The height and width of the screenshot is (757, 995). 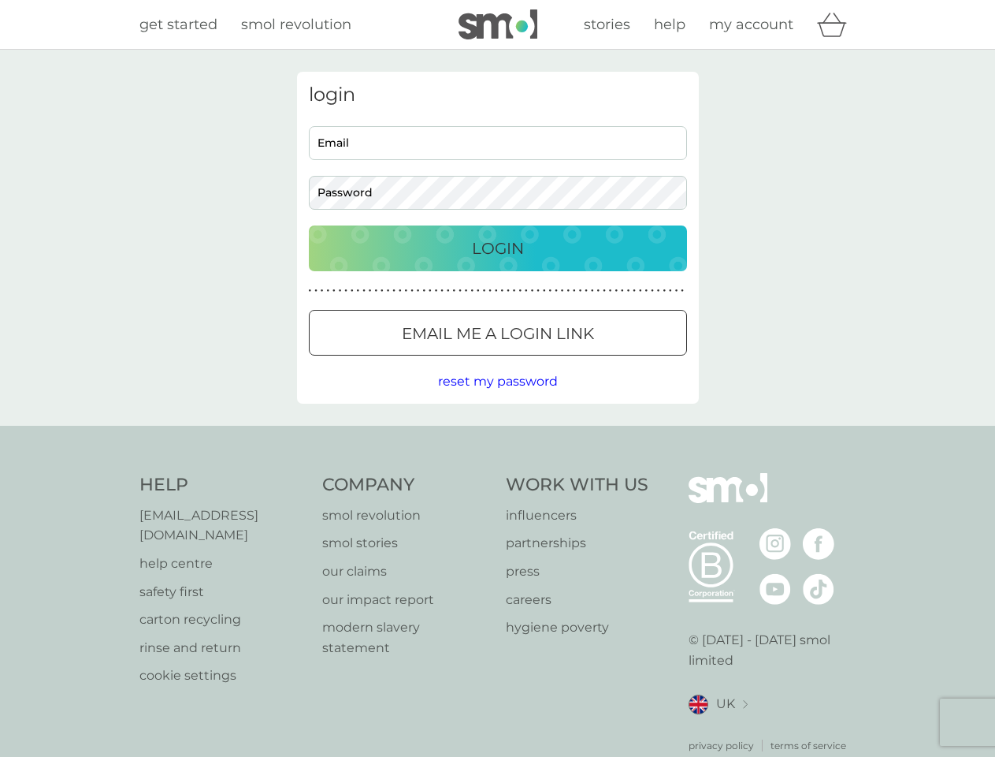 What do you see at coordinates (809, 745) in the screenshot?
I see `a: terms of service` at bounding box center [809, 745].